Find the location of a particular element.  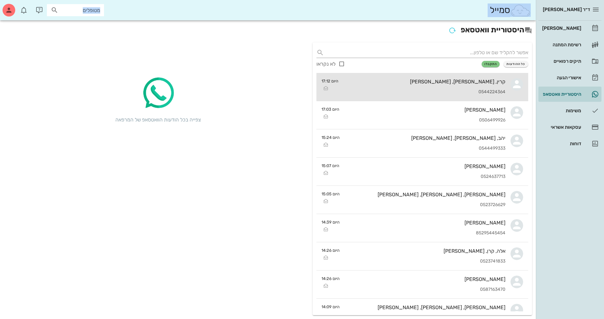

div: 85295445454 is located at coordinates (425, 233).